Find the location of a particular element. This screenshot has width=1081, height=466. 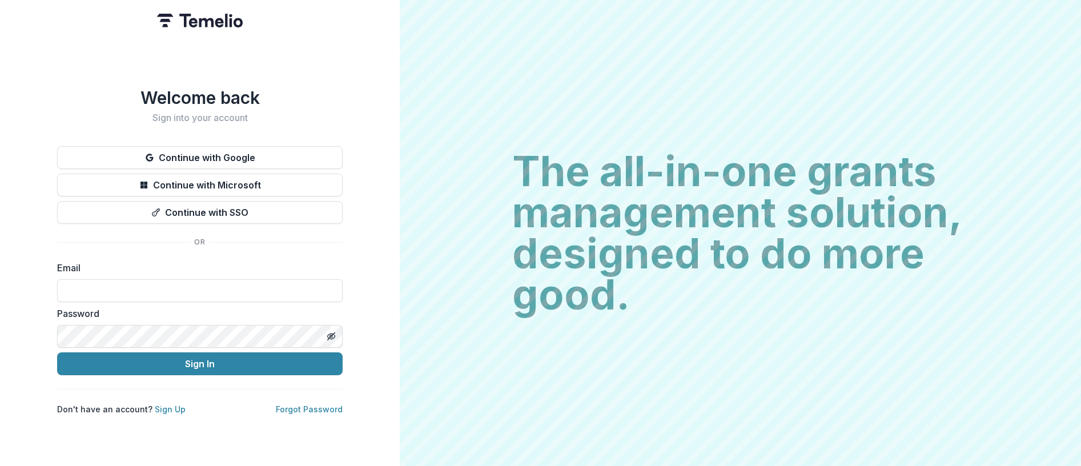

button: Continue with SSO is located at coordinates (200, 212).